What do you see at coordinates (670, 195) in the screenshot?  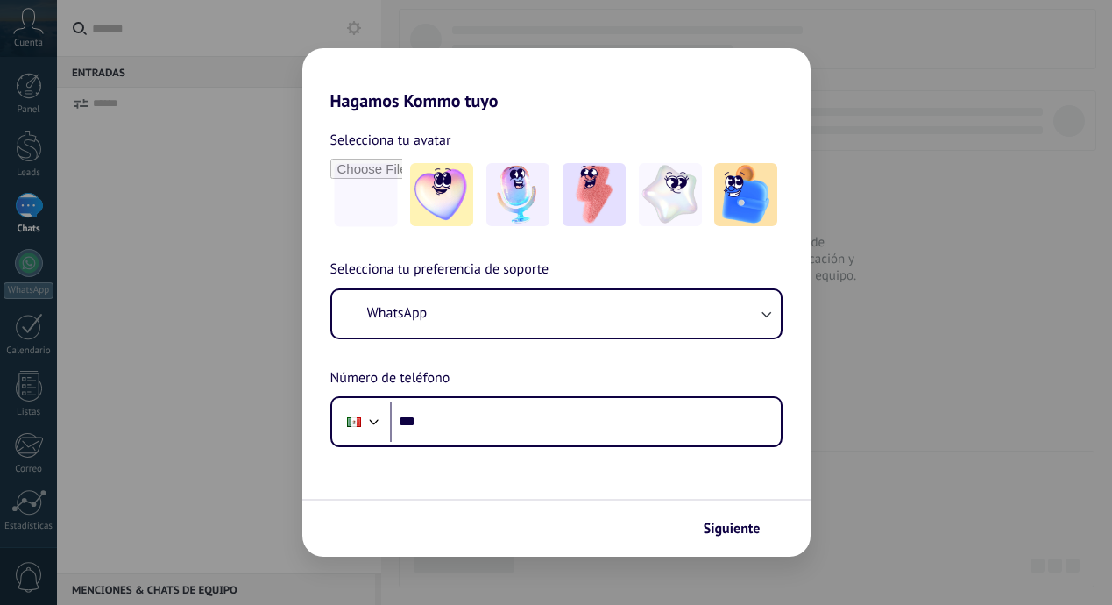 I see `img: -4.jpeg` at bounding box center [670, 195].